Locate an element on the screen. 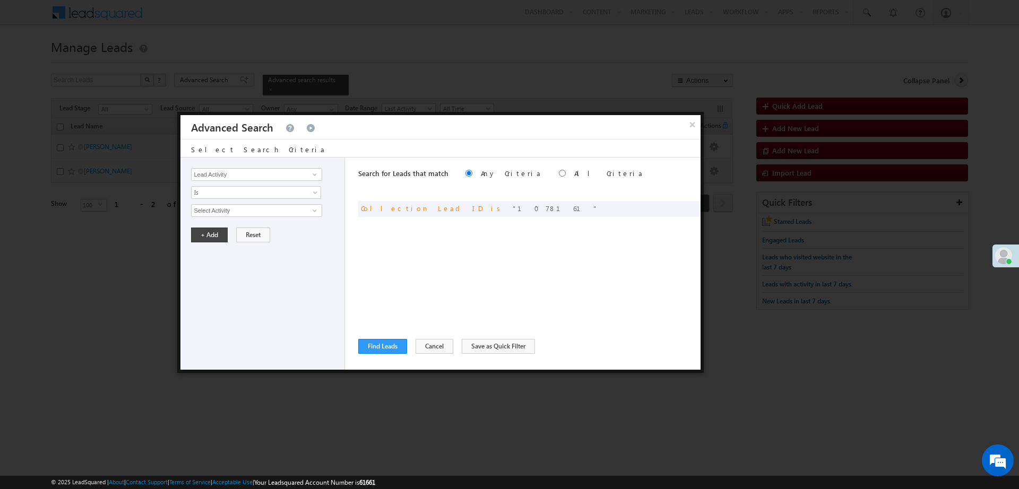 The image size is (1019, 489). h3: Advanced Search is located at coordinates (232, 127).